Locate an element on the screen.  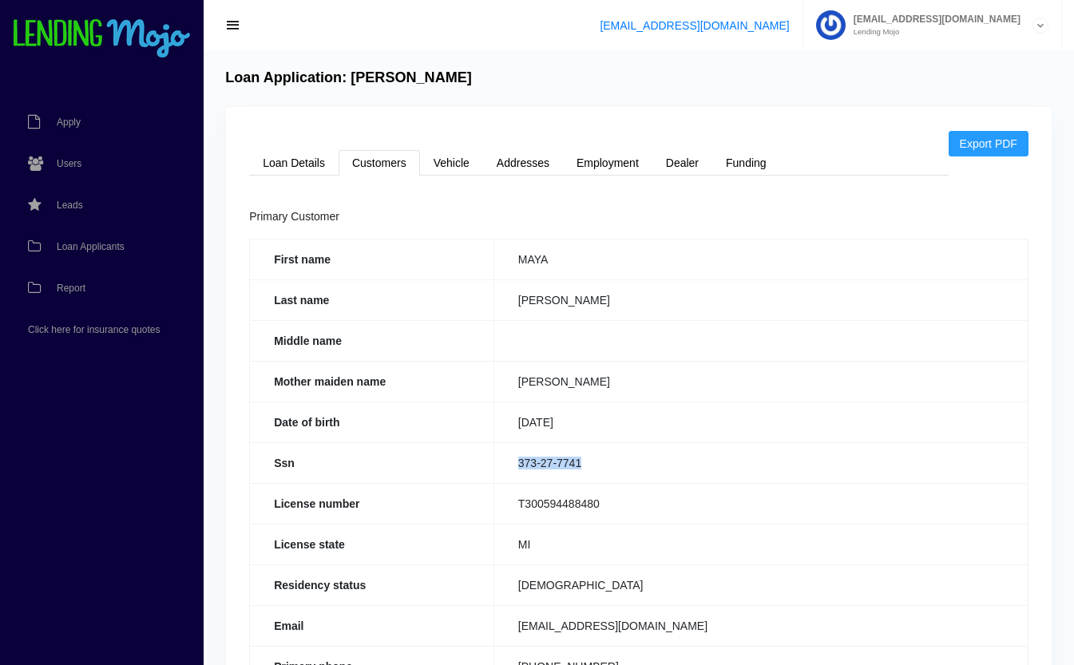
span: Loan Applicants is located at coordinates (90, 247).